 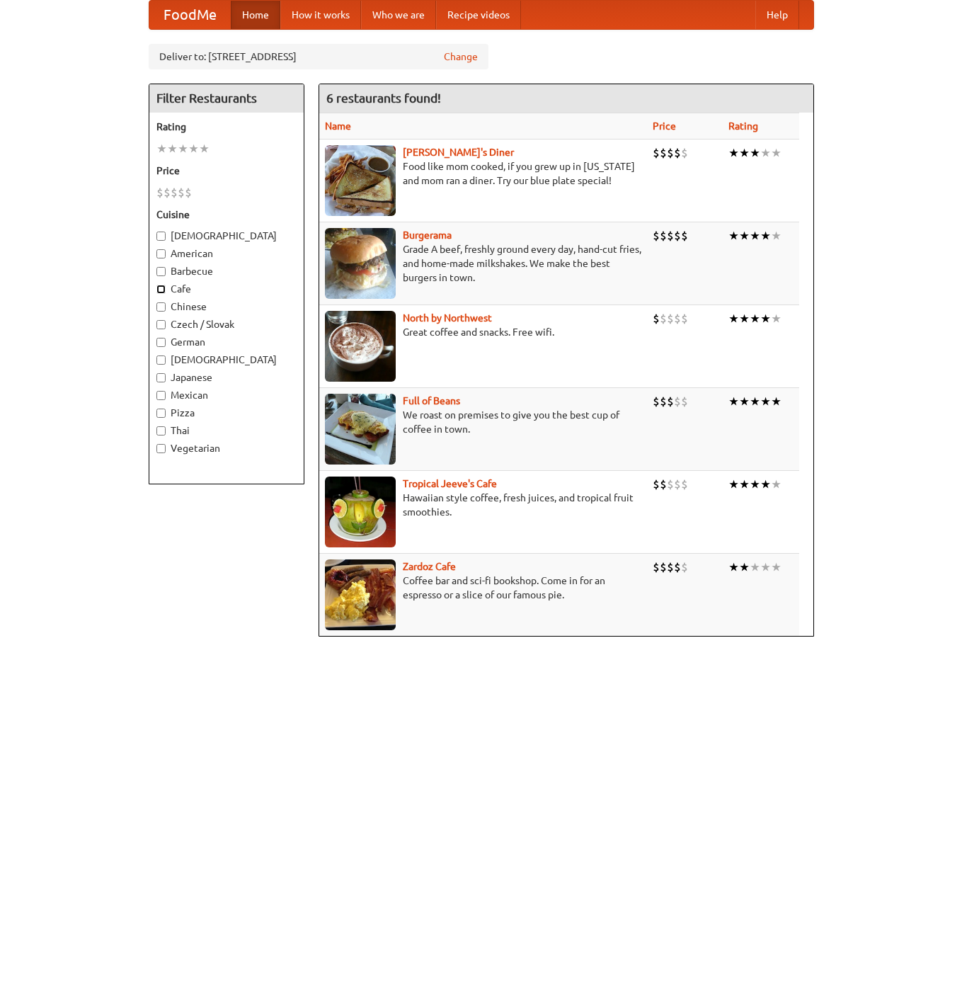 I want to click on h4: Filter Restaurants, so click(x=227, y=98).